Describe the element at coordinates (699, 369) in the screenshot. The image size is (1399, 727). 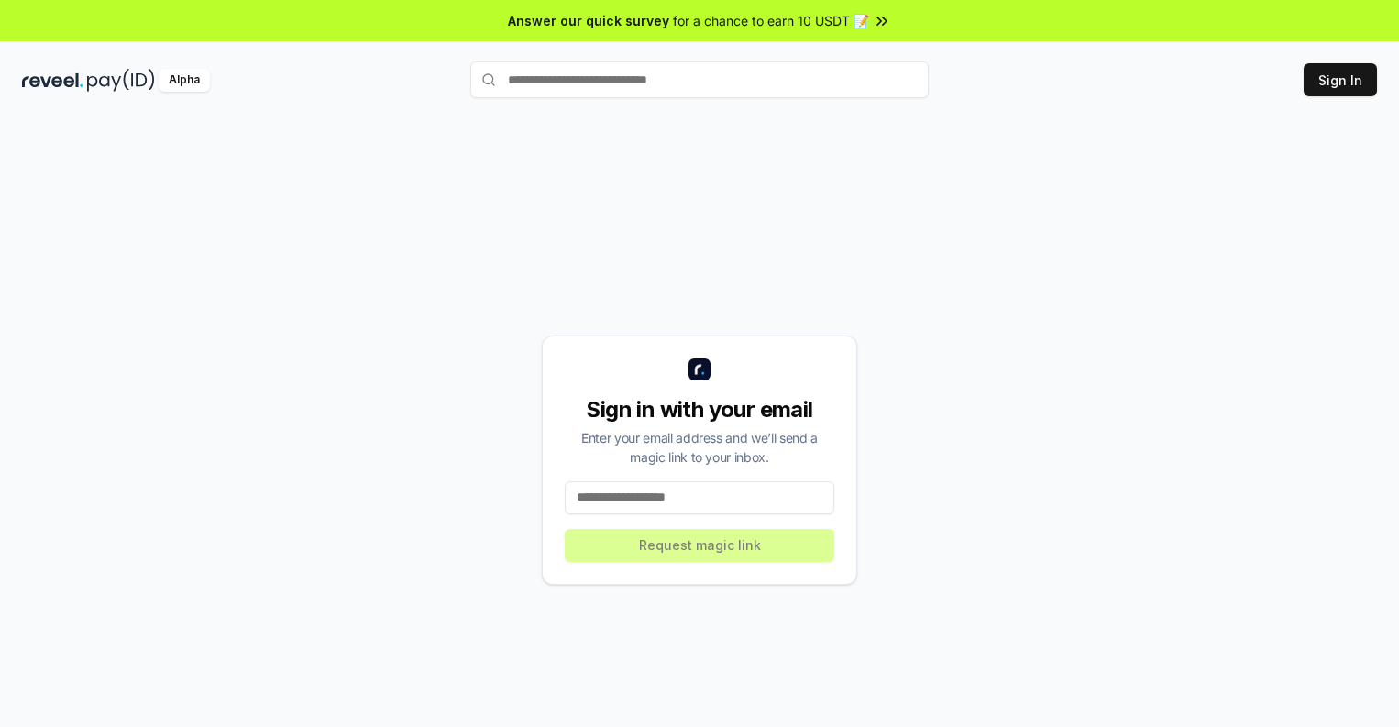
I see `img: logo_small` at that location.